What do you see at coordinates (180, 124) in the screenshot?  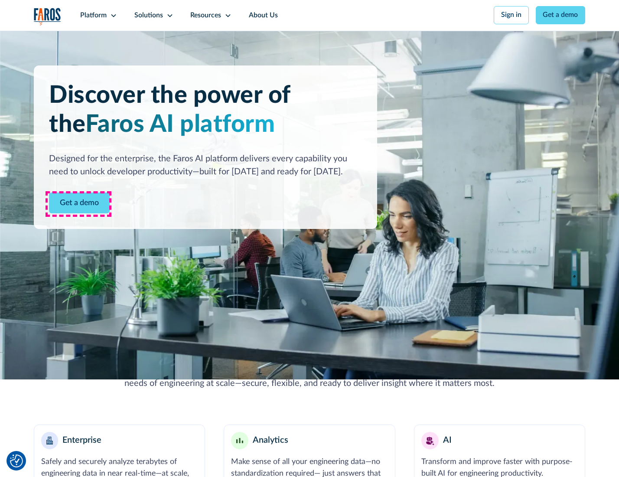 I see `span: Faros AI platform` at bounding box center [180, 124].